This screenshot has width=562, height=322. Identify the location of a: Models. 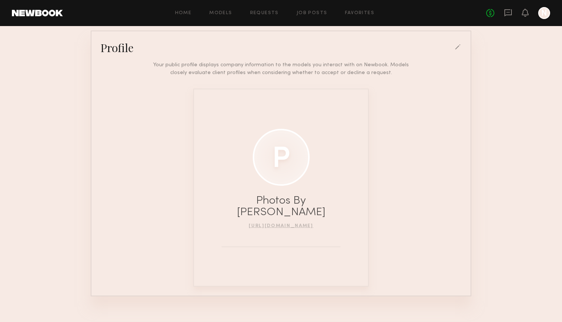
(221, 13).